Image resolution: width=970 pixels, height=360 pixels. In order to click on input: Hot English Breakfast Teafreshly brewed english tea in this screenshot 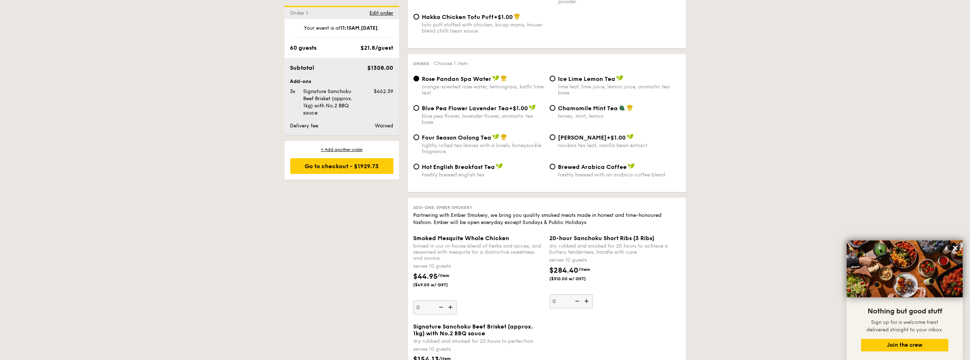, I will do `click(416, 167)`.